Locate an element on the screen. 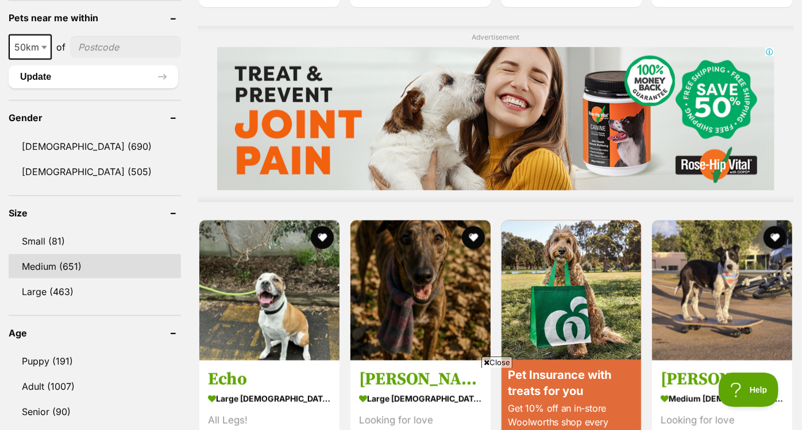 This screenshot has width=802, height=430. img: Echo - Bull Arab x Staffordshire Bull Terrier Dog is located at coordinates (269, 291).